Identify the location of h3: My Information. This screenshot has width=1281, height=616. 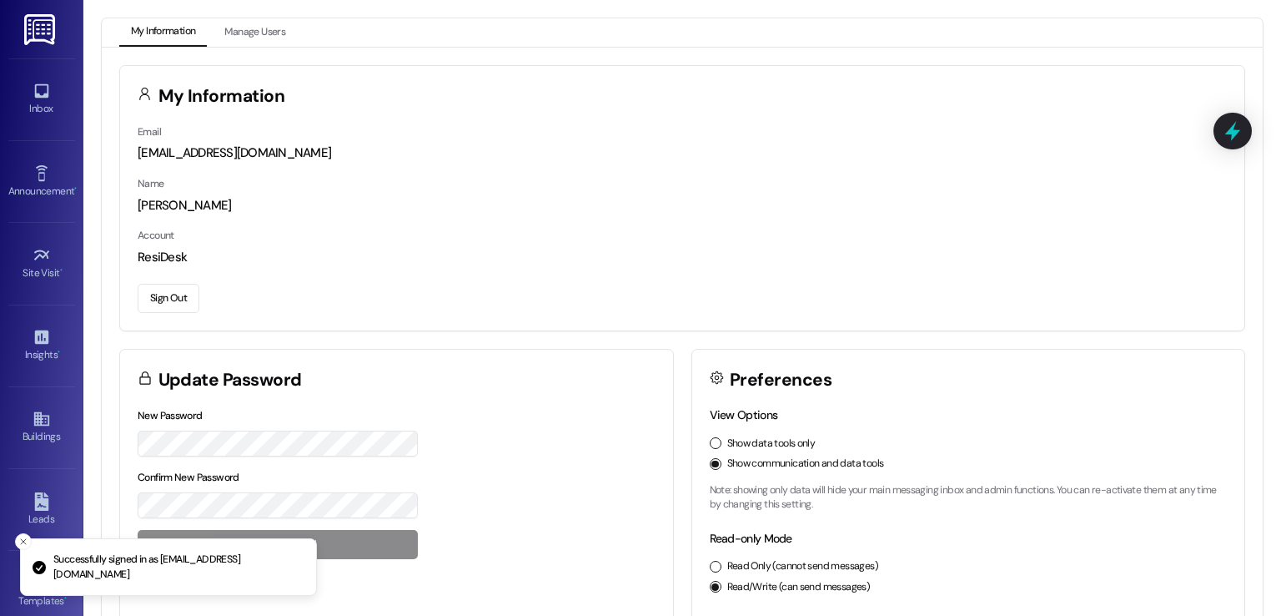
(222, 96).